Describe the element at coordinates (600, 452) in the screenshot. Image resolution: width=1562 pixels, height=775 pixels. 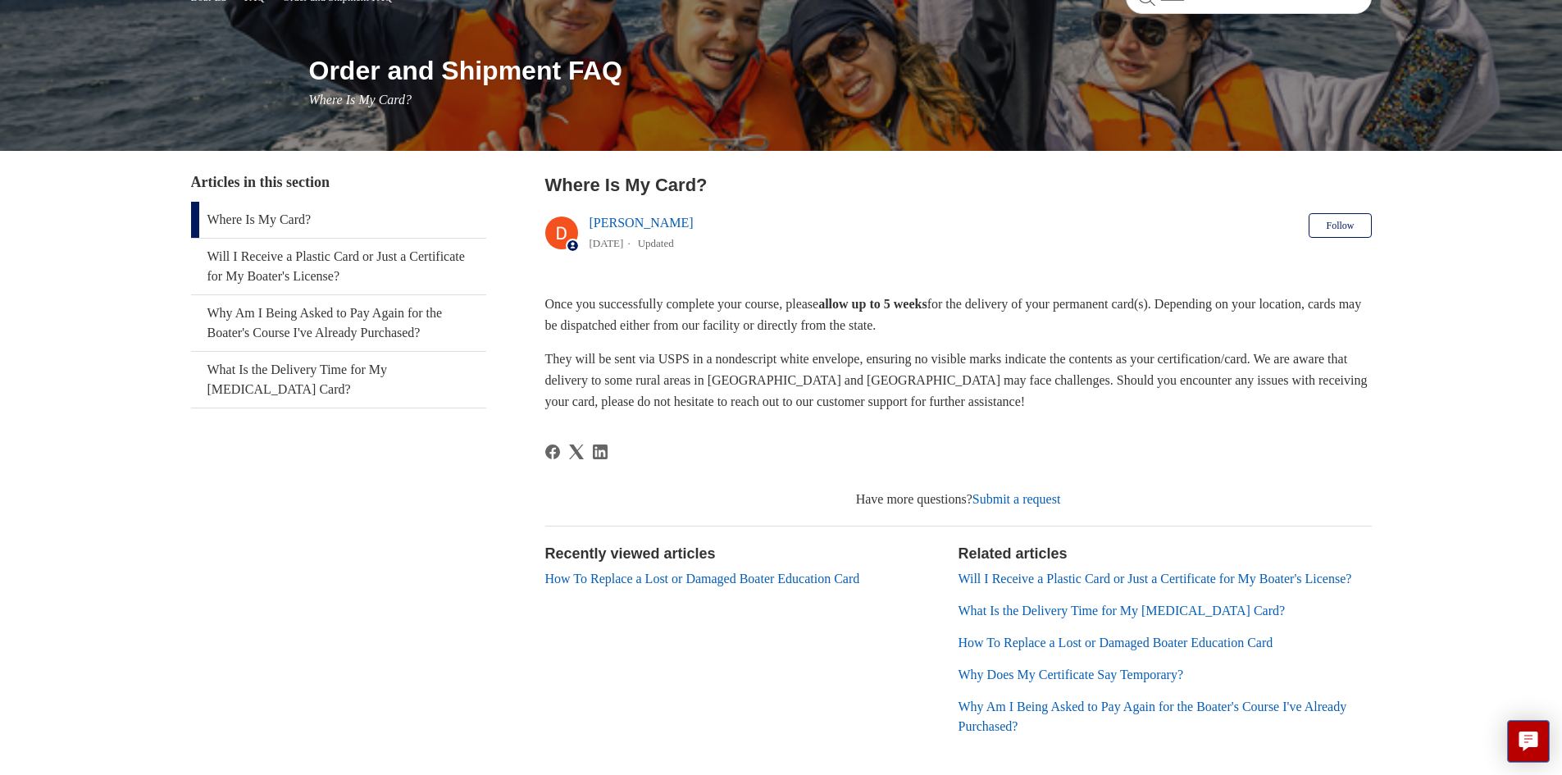
I see `svg: Share this page on LinkedIn` at that location.